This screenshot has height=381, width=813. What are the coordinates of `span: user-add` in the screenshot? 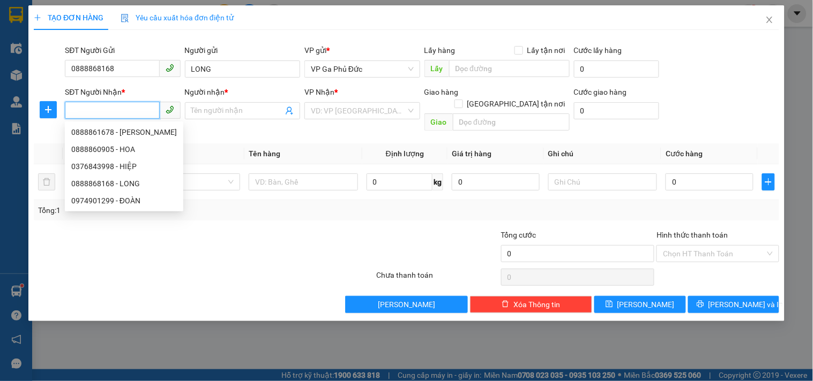 It's located at (289, 111).